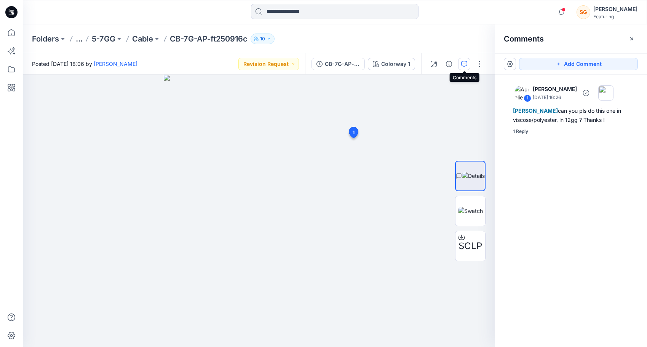 This screenshot has height=347, width=647. Describe the element at coordinates (259, 211) in the screenshot. I see `img: eyJhbGciOiJIUzI1NiIsImtpZCI6IjAiLCJzbHQiOiJzZXMiLCJ0eXAiOiJKV1QifQ.eyJkYXRhIjp7InR5cGUiOiJzdG9yYW...` at that location.